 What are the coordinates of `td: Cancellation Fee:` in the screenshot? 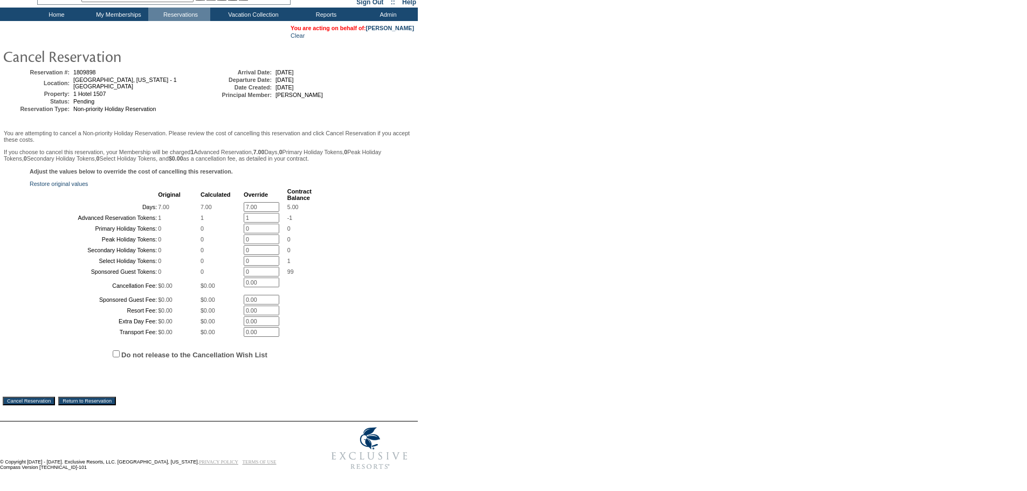 It's located at (94, 286).